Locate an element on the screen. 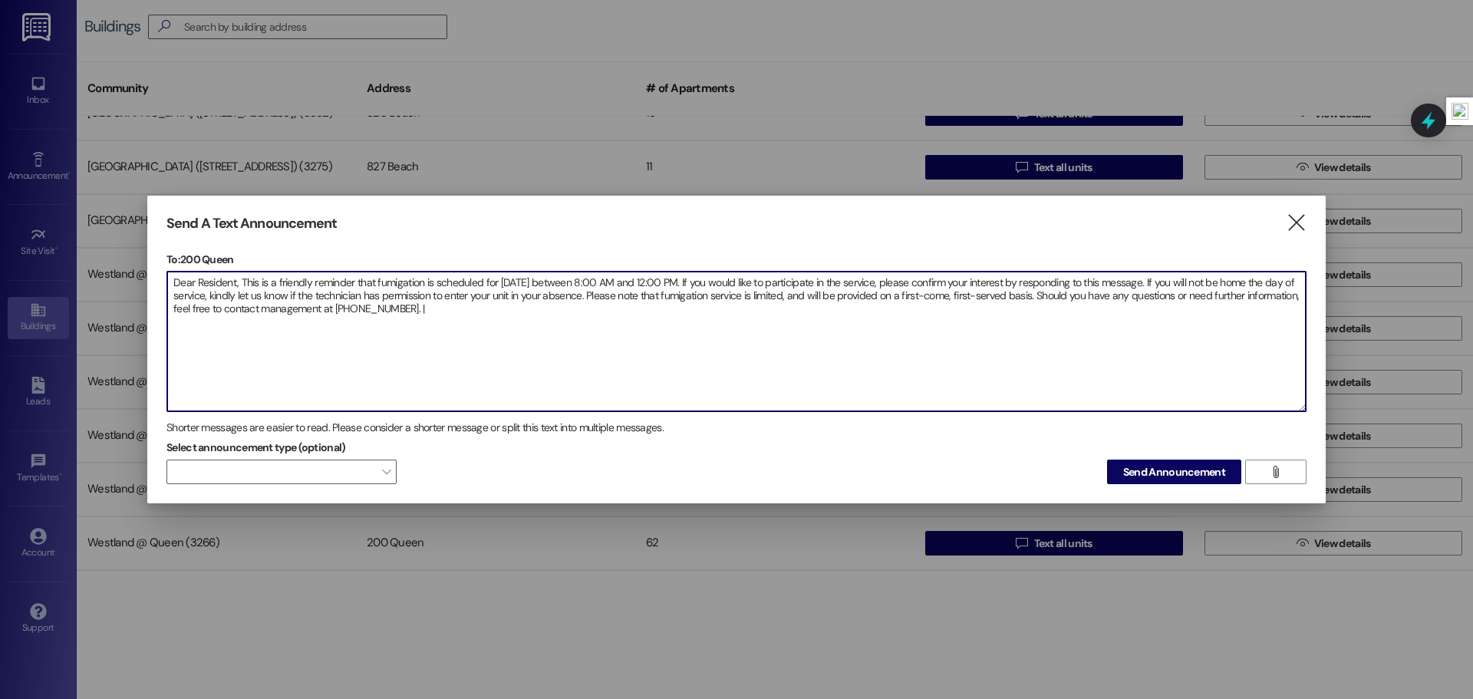  p: To: 200 Queen is located at coordinates (736, 259).